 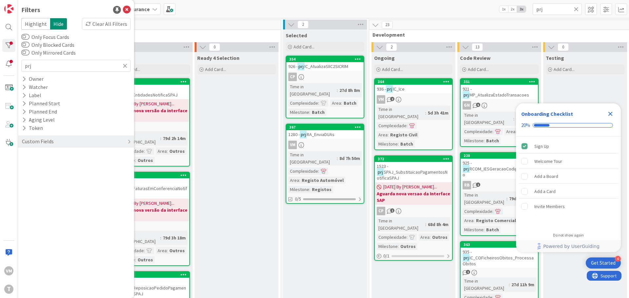 What do you see at coordinates (382, 166) in the screenshot?
I see `span: 1523 -` at bounding box center [382, 166].